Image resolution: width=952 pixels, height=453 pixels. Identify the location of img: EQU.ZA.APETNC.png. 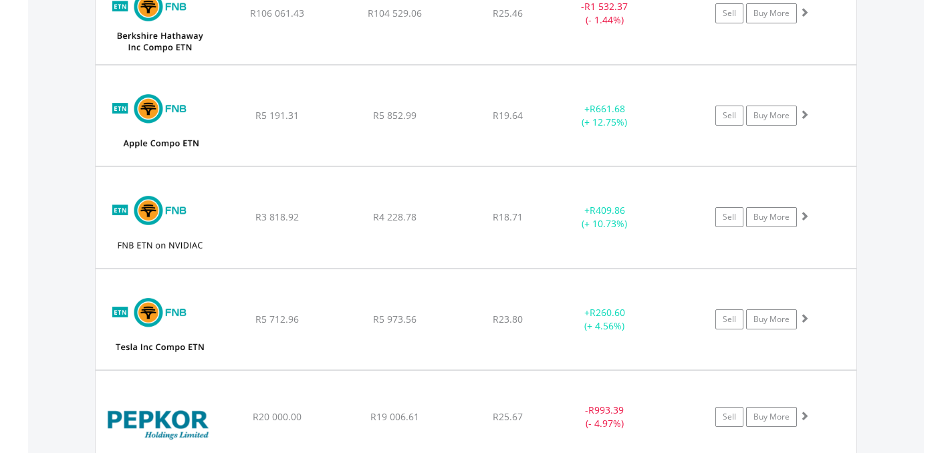
(160, 122).